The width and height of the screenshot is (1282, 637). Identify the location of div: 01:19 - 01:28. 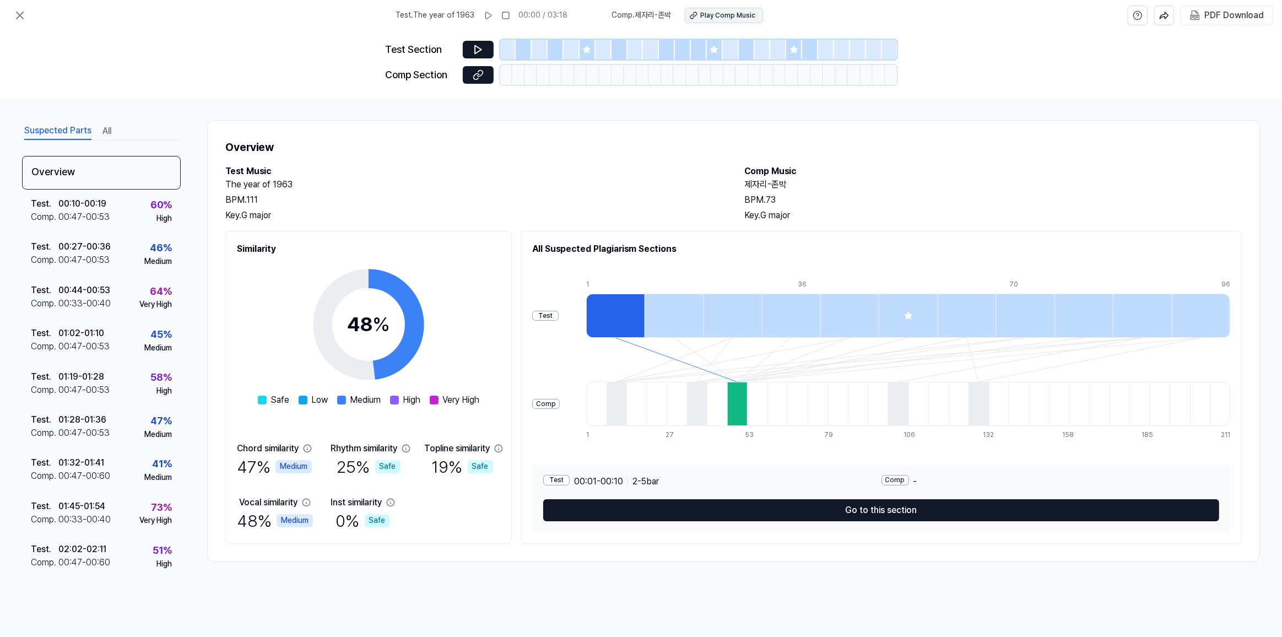
(81, 377).